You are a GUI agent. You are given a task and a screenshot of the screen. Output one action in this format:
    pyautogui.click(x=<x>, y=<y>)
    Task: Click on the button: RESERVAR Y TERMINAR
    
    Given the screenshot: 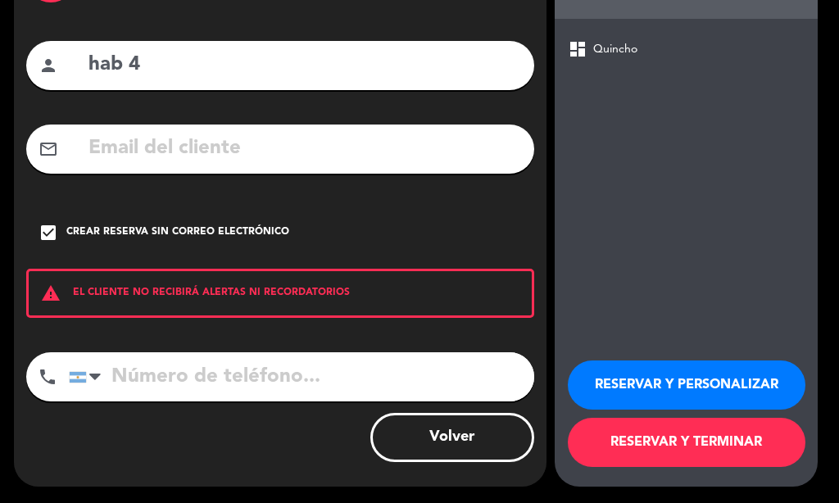 What is the action you would take?
    pyautogui.click(x=687, y=443)
    